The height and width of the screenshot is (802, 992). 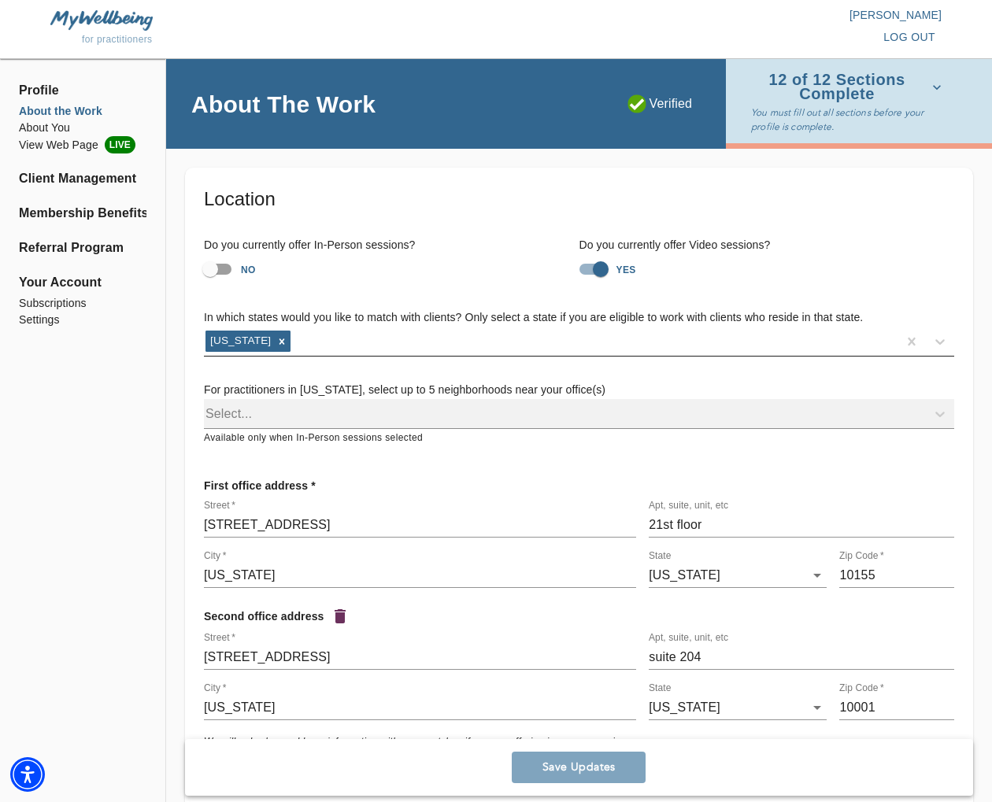 I want to click on a: About You, so click(x=83, y=128).